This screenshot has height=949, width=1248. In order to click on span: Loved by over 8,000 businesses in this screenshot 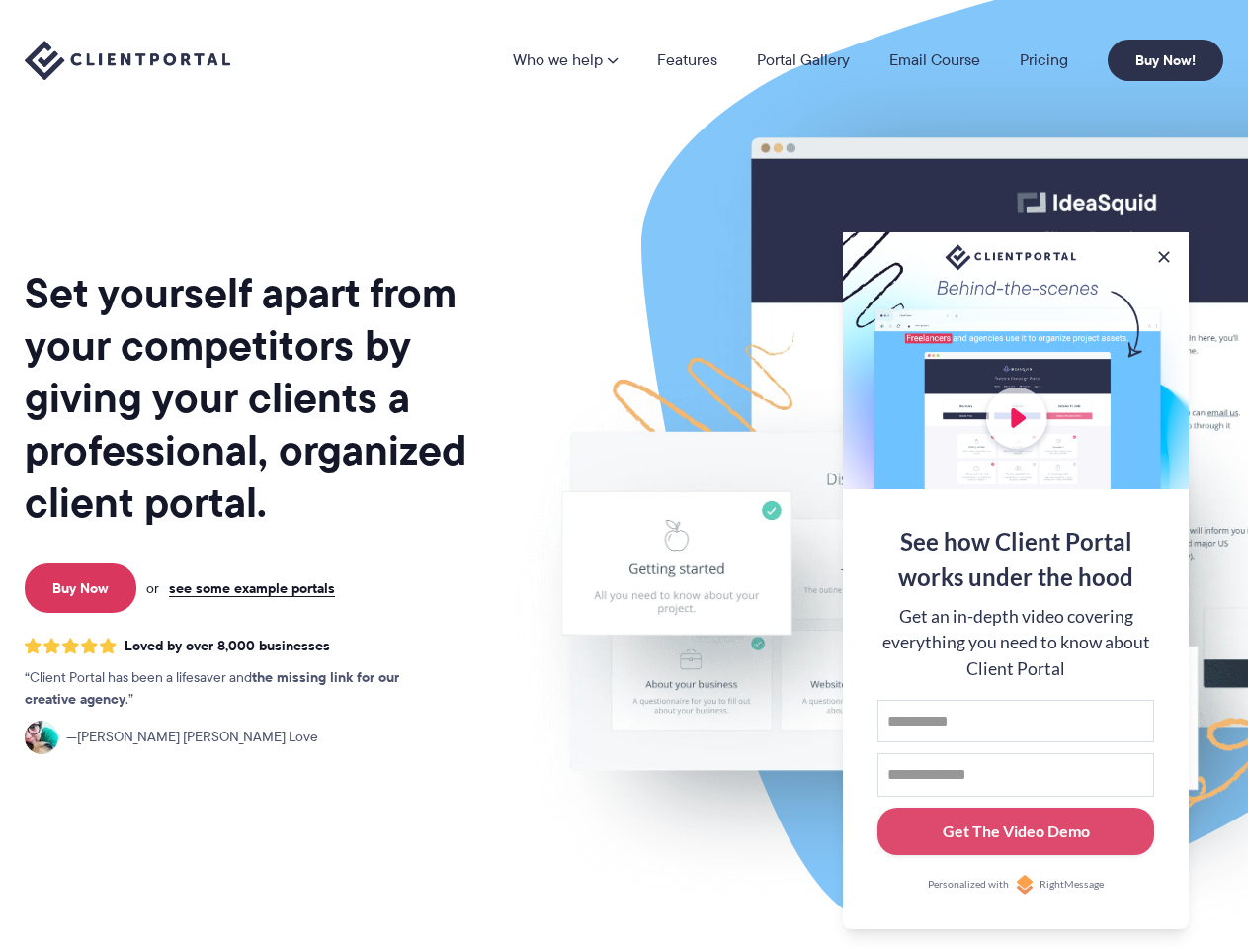, I will do `click(227, 645)`.